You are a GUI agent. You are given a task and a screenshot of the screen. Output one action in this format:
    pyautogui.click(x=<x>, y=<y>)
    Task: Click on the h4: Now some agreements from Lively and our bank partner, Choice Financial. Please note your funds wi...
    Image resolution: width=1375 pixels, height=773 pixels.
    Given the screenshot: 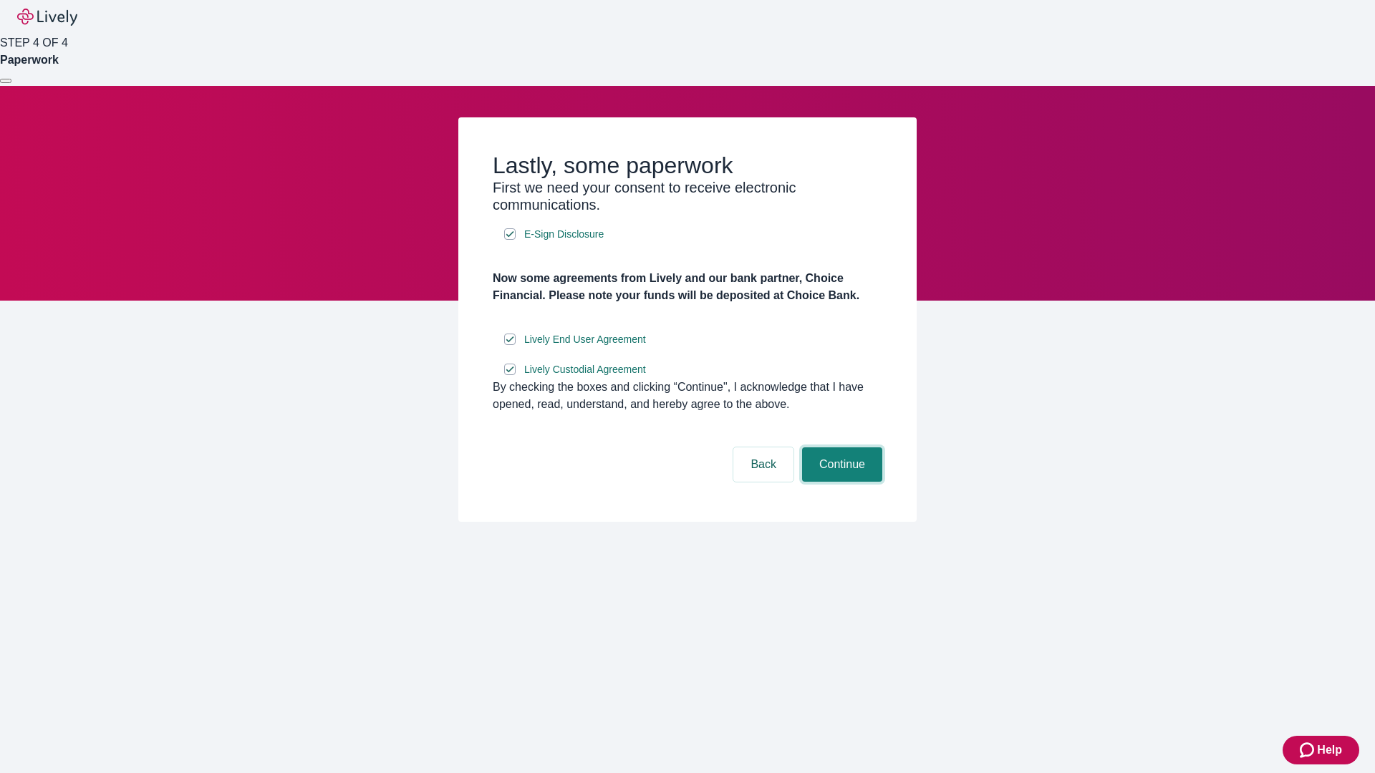 What is the action you would take?
    pyautogui.click(x=687, y=287)
    